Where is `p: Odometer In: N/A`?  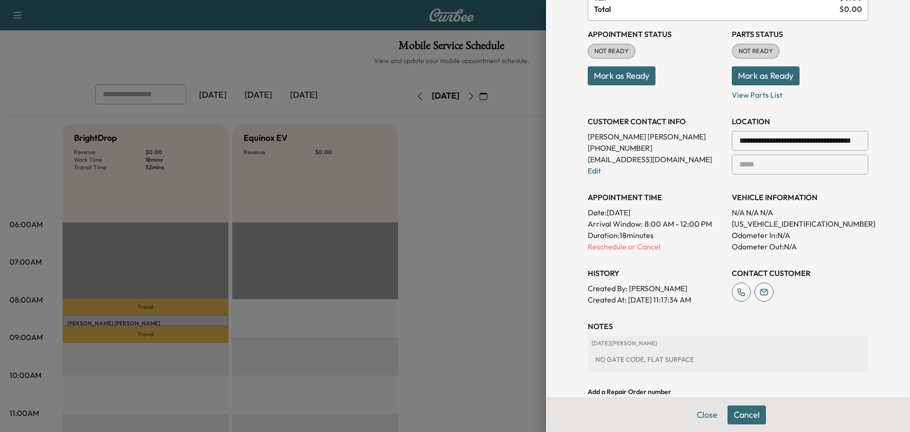 p: Odometer In: N/A is located at coordinates (800, 235).